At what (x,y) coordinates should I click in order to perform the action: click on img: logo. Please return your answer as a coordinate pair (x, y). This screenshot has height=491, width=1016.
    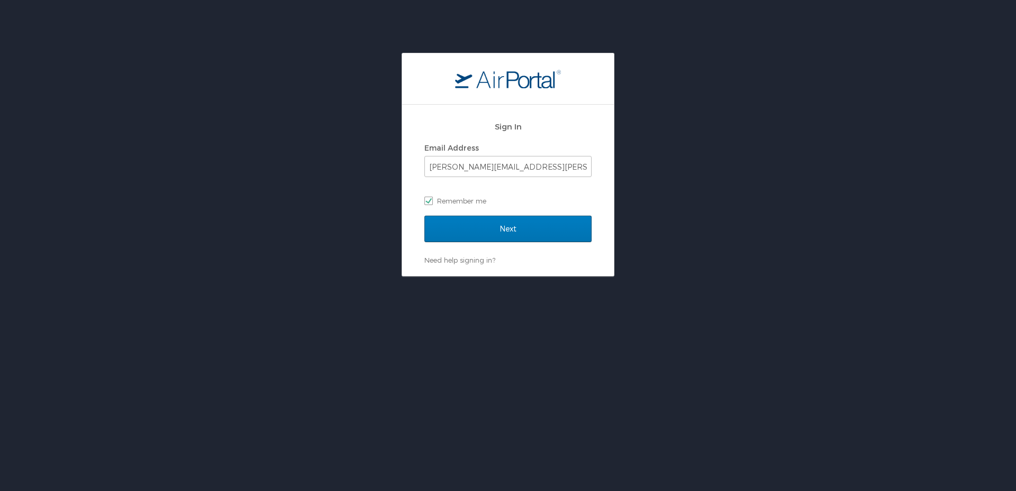
    Looking at the image, I should click on (508, 79).